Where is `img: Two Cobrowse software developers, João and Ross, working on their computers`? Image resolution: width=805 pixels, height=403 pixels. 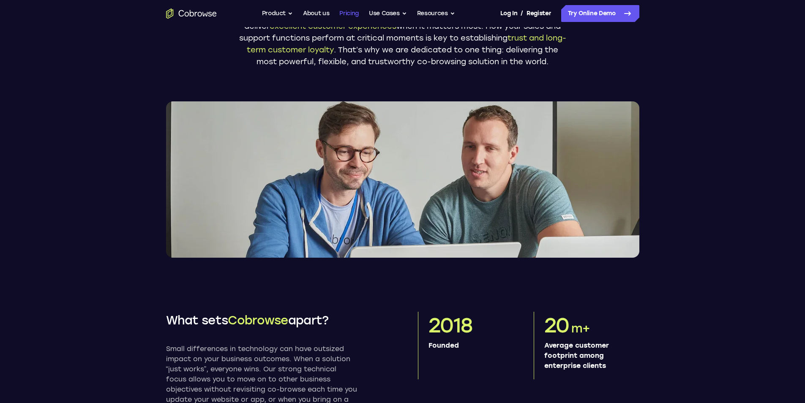 img: Two Cobrowse software developers, João and Ross, working on their computers is located at coordinates (403, 180).